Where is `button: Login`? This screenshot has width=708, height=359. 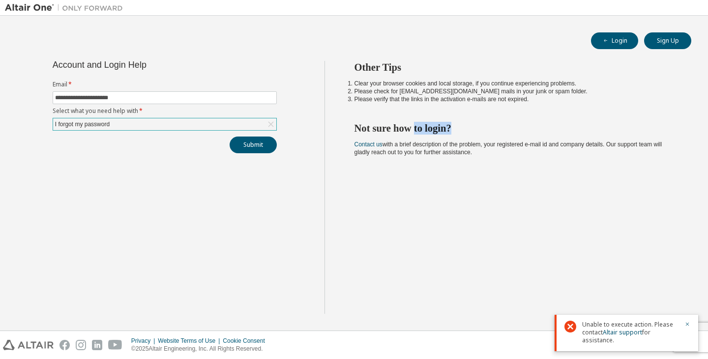 button: Login is located at coordinates (615, 41).